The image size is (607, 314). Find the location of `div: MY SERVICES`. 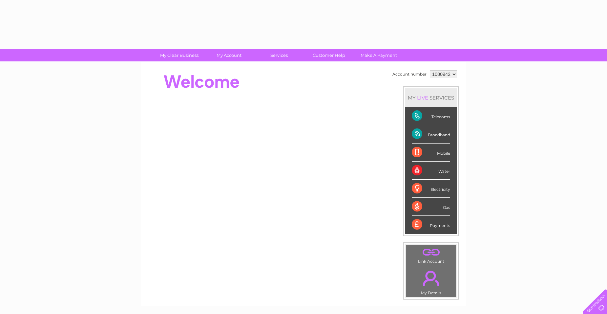

div: MY SERVICES is located at coordinates (431, 97).